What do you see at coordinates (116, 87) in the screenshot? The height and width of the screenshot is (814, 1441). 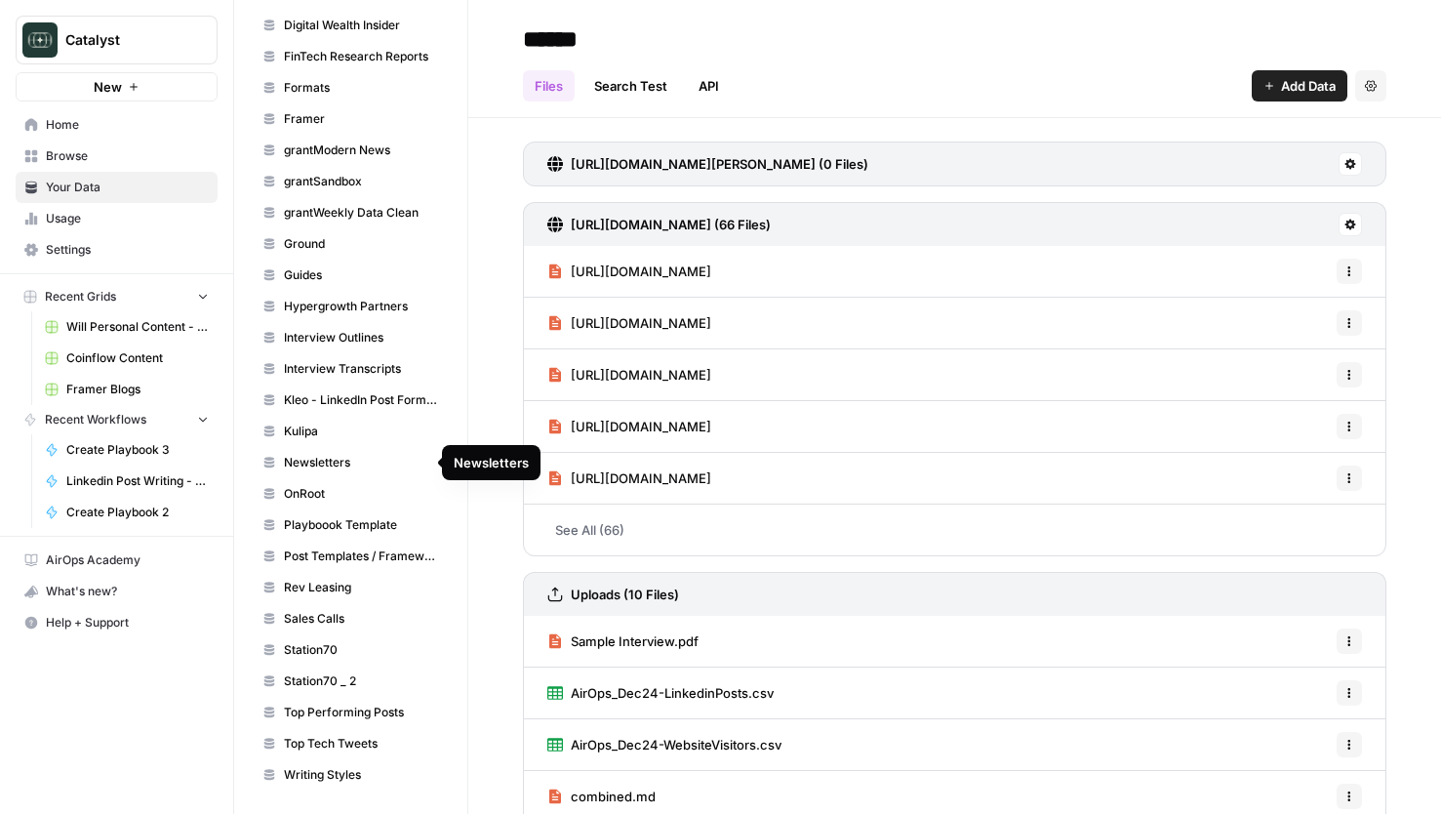 I see `button: New` at bounding box center [116, 87].